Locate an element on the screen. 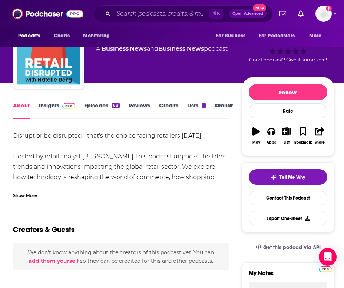 This screenshot has width=344, height=288. button: tell me why sparkleTell Me Why is located at coordinates (288, 177).